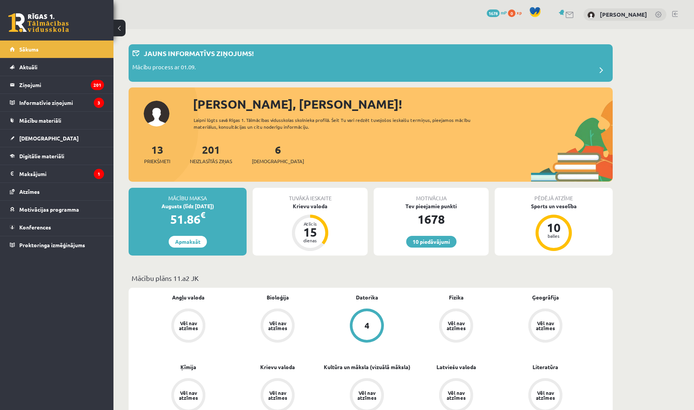 The width and height of the screenshot is (694, 410). Describe the element at coordinates (367, 297) in the screenshot. I see `a: Datorika` at that location.